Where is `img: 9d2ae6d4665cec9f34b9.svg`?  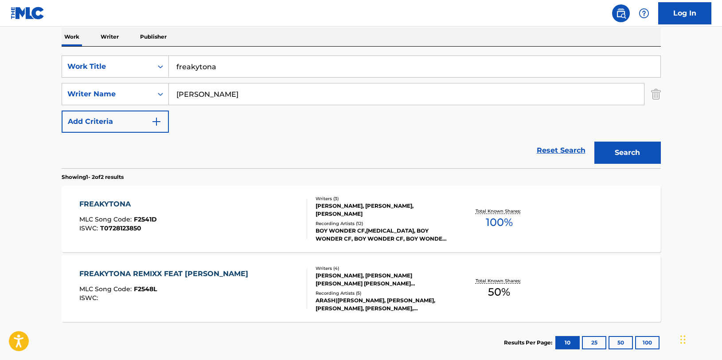
img: 9d2ae6d4665cec9f34b9.svg is located at coordinates (157, 122).